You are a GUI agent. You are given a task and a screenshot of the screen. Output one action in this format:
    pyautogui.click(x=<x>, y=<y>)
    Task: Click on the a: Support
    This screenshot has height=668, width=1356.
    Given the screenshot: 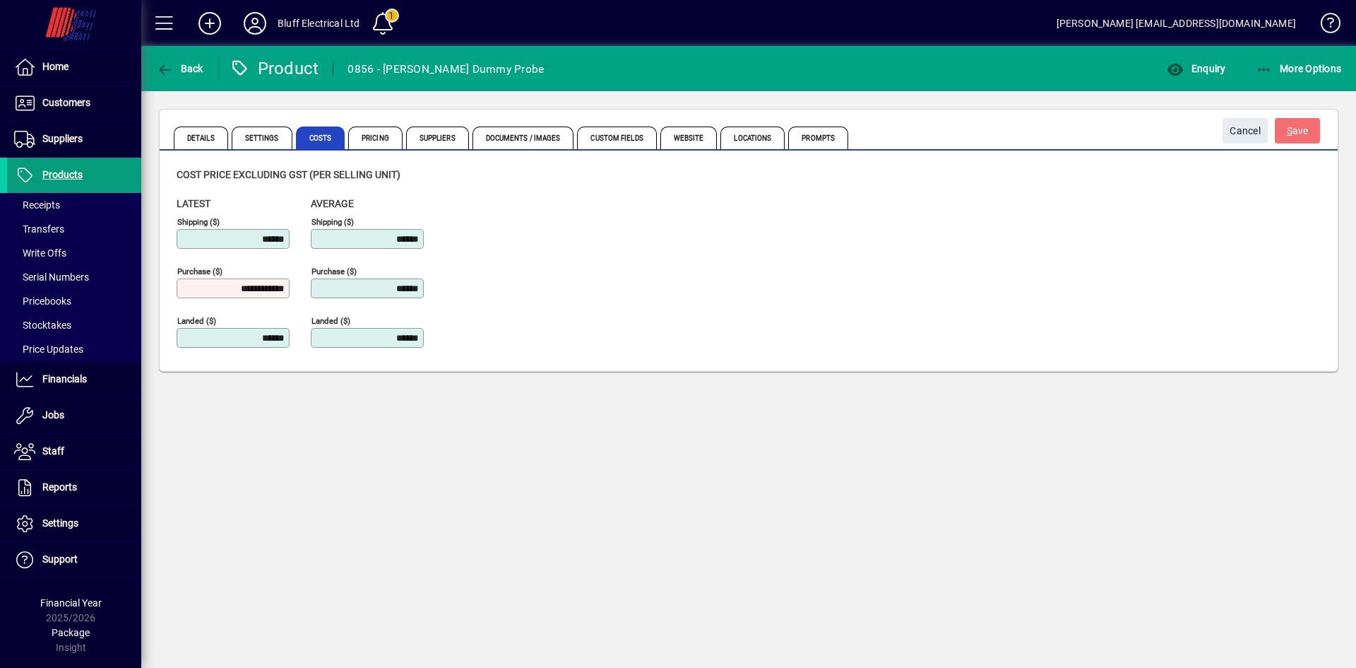 What is the action you would take?
    pyautogui.click(x=74, y=560)
    